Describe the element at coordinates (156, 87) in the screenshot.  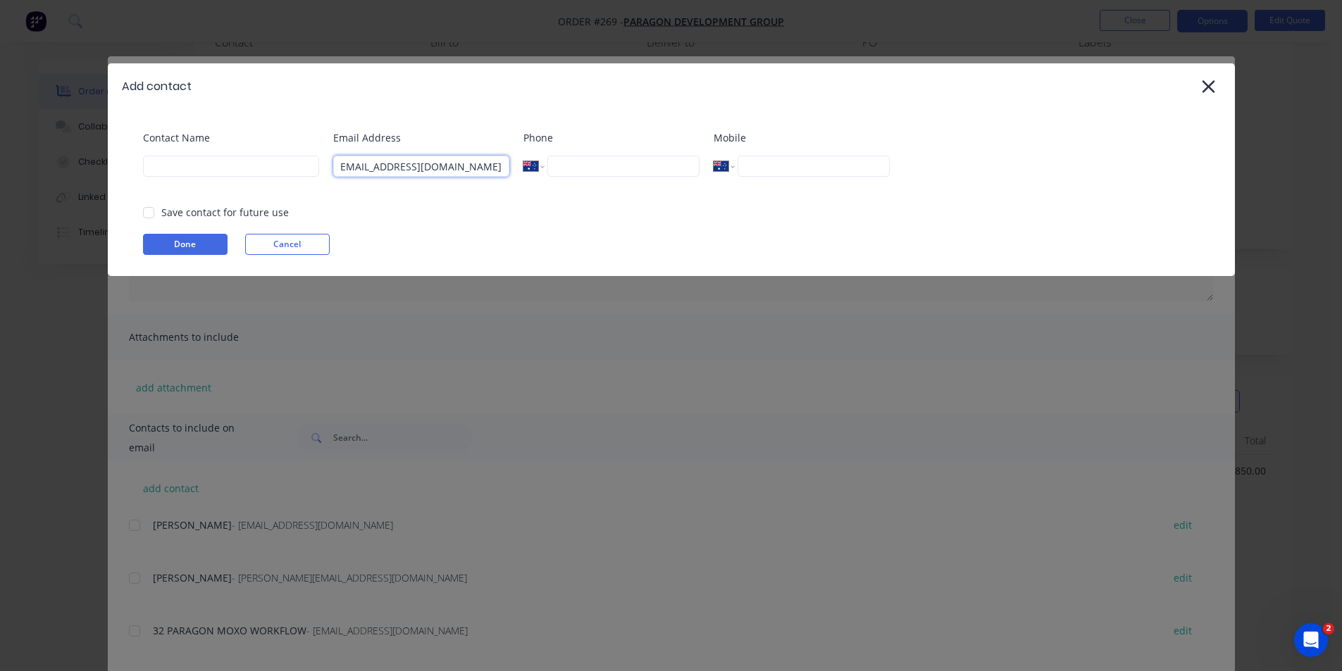
I see `div: Add contact` at that location.